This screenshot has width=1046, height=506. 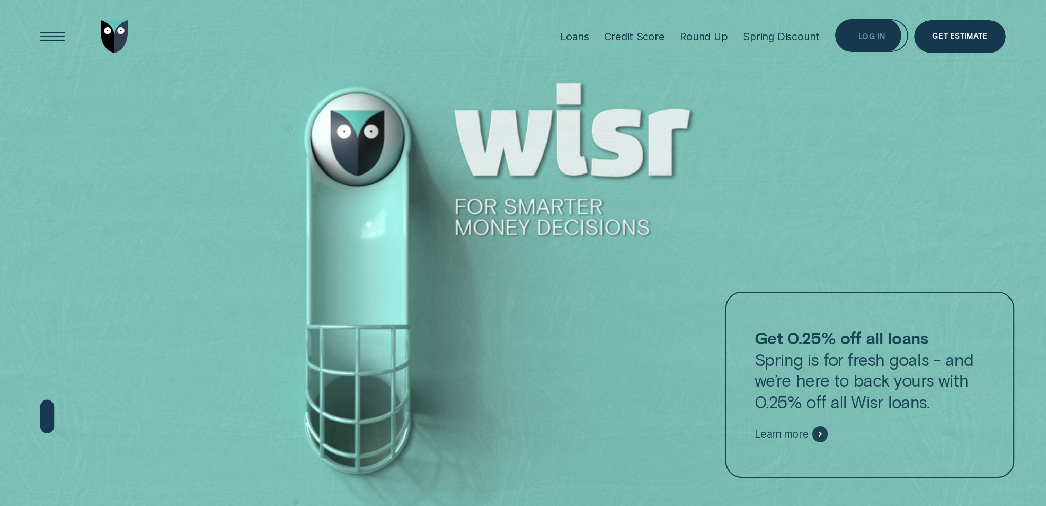 What do you see at coordinates (52, 37) in the screenshot?
I see `button: Open Menu` at bounding box center [52, 37].